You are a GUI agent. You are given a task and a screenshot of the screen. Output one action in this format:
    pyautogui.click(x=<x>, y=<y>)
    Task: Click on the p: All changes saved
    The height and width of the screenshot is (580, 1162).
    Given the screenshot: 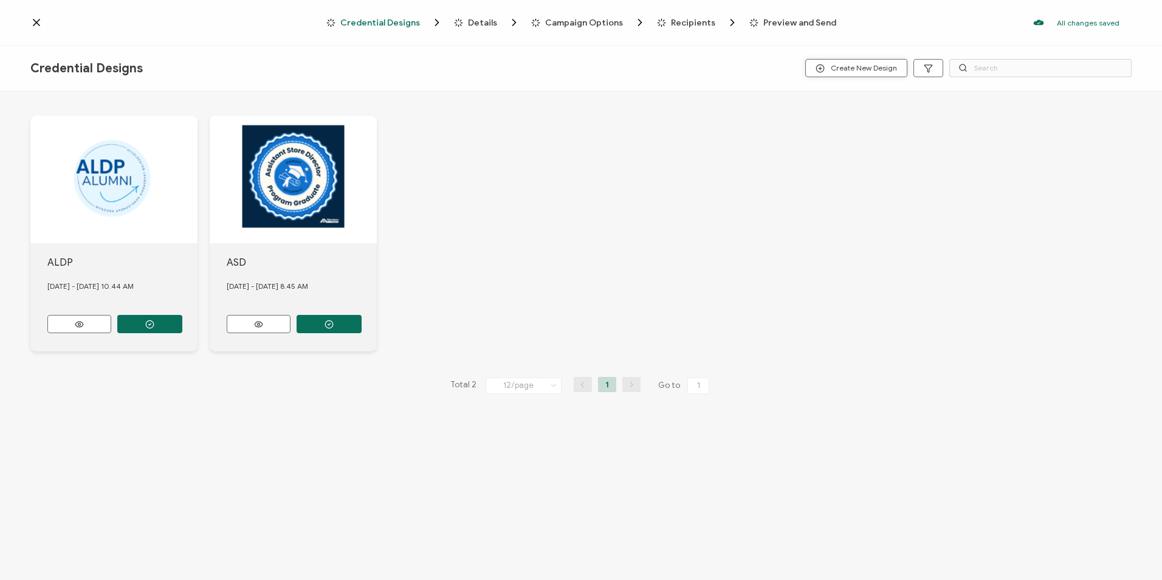 What is the action you would take?
    pyautogui.click(x=1088, y=22)
    